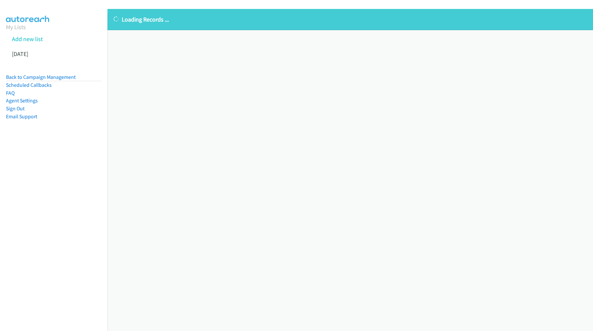 The width and height of the screenshot is (593, 331). Describe the element at coordinates (16, 27) in the screenshot. I see `a: My Lists` at that location.